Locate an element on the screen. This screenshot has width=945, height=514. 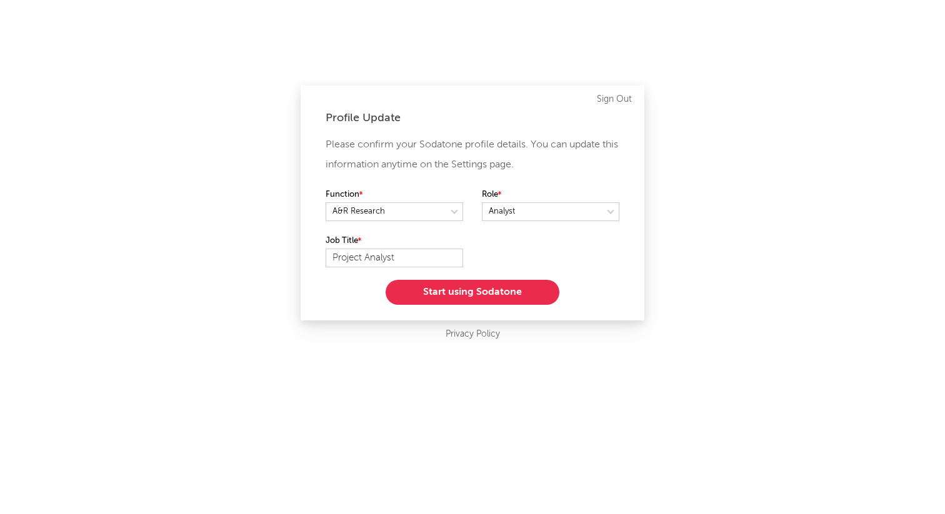
p: Please confirm your Sodatone profile details. You can update this information anytime on the Sett... is located at coordinates (472, 155).